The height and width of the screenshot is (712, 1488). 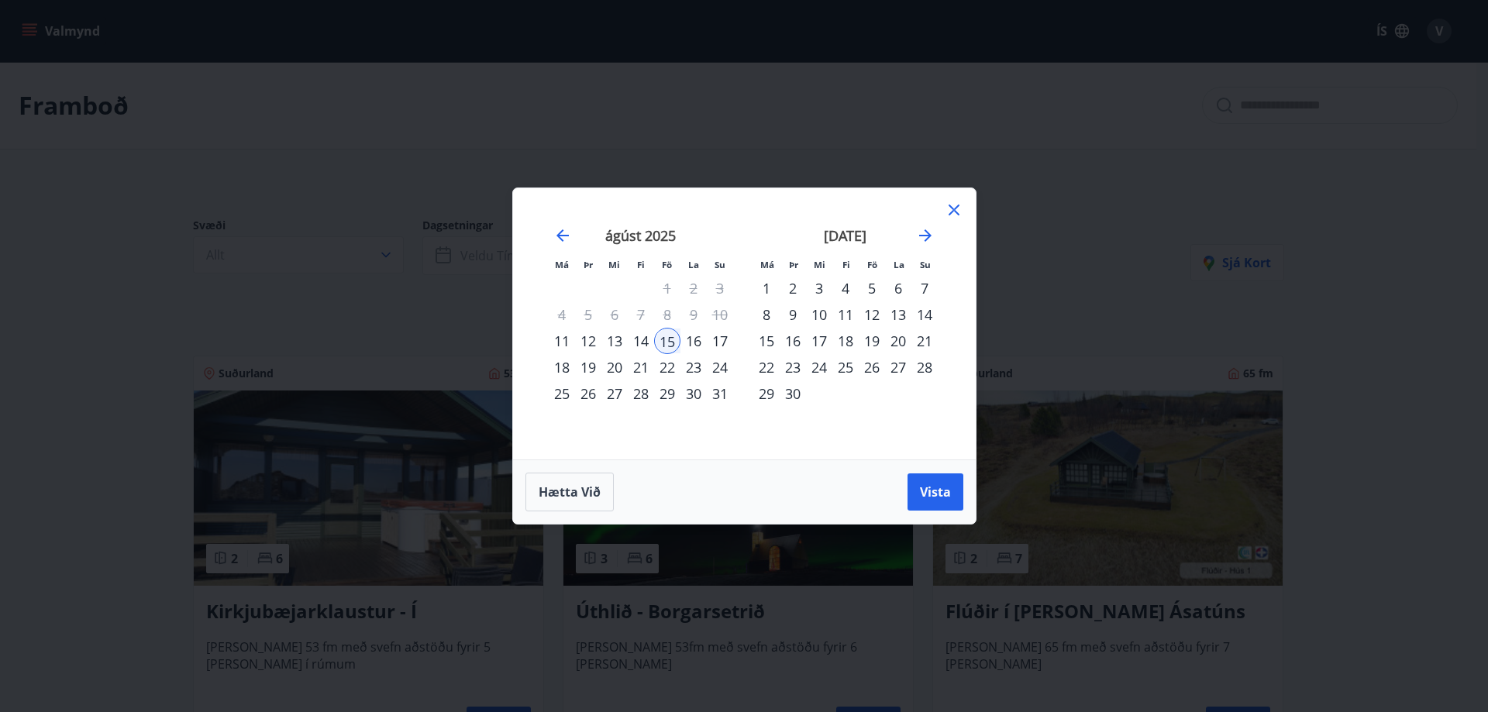 What do you see at coordinates (872, 315) in the screenshot?
I see `td: Choose föstudagur, 12. september 2025 as your check-out date. It’s available.` at bounding box center [872, 315].